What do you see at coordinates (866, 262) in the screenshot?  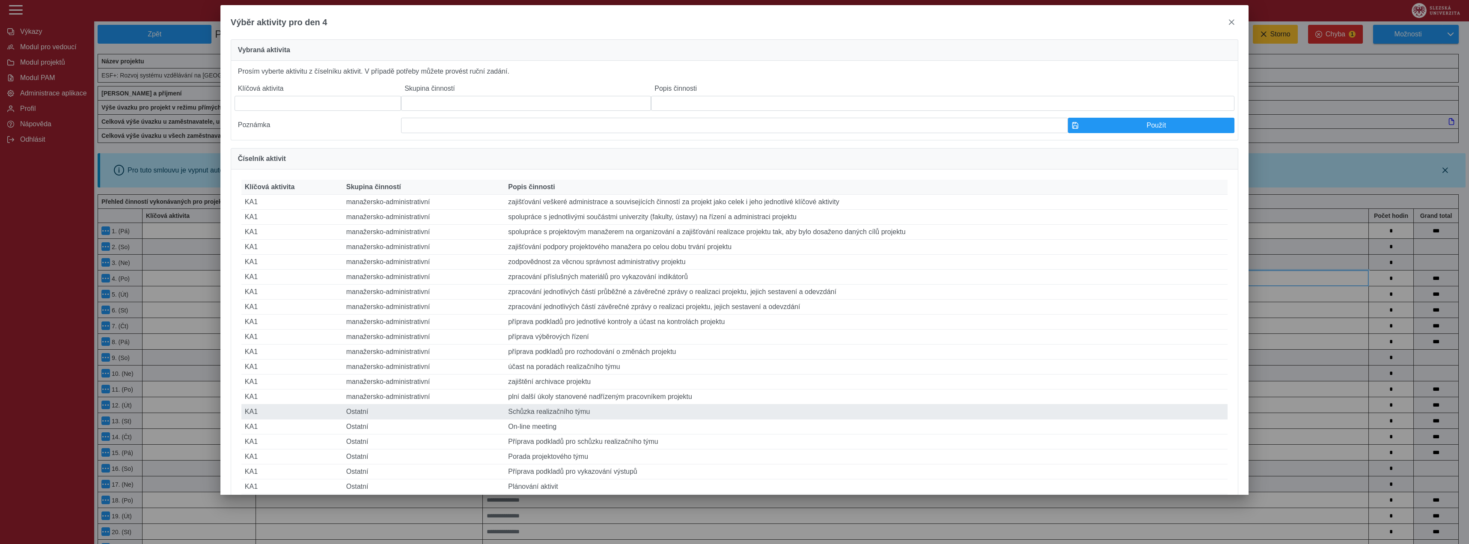 I see `td: zodpovědnost za věcnou správnost administrativy projektu` at bounding box center [866, 262].